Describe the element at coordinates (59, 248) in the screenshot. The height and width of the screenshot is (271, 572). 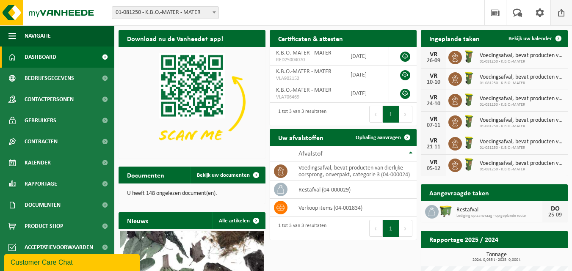
I see `span: Acceptatievoorwaarden` at that location.